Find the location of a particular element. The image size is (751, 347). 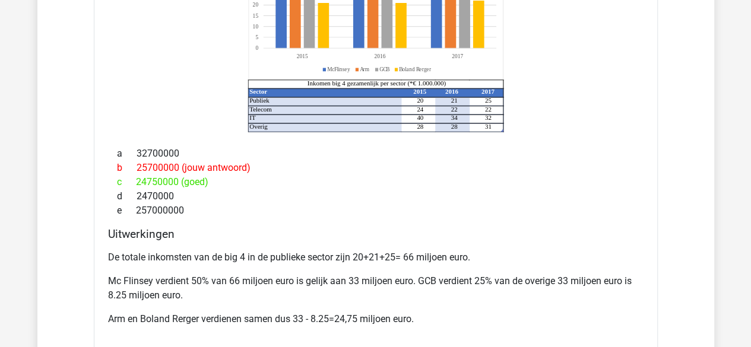

tspan: 32 is located at coordinates (488, 118).